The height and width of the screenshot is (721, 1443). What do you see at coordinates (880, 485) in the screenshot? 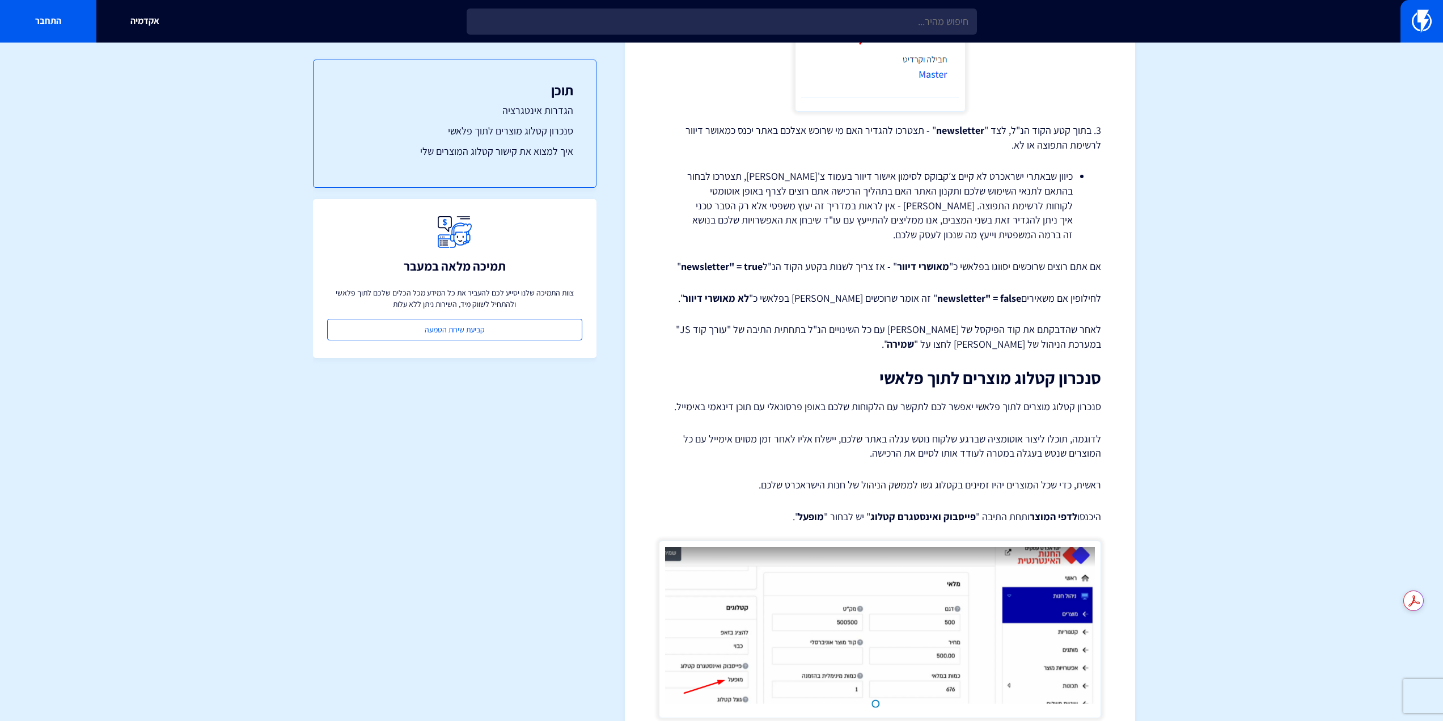
I see `p: ראשית, כדי שכל המוצרים יהיו זמינים בקטלוג גשו לממשק הניהול של חנות הישראכרט שלכם.` at bounding box center [880, 485].